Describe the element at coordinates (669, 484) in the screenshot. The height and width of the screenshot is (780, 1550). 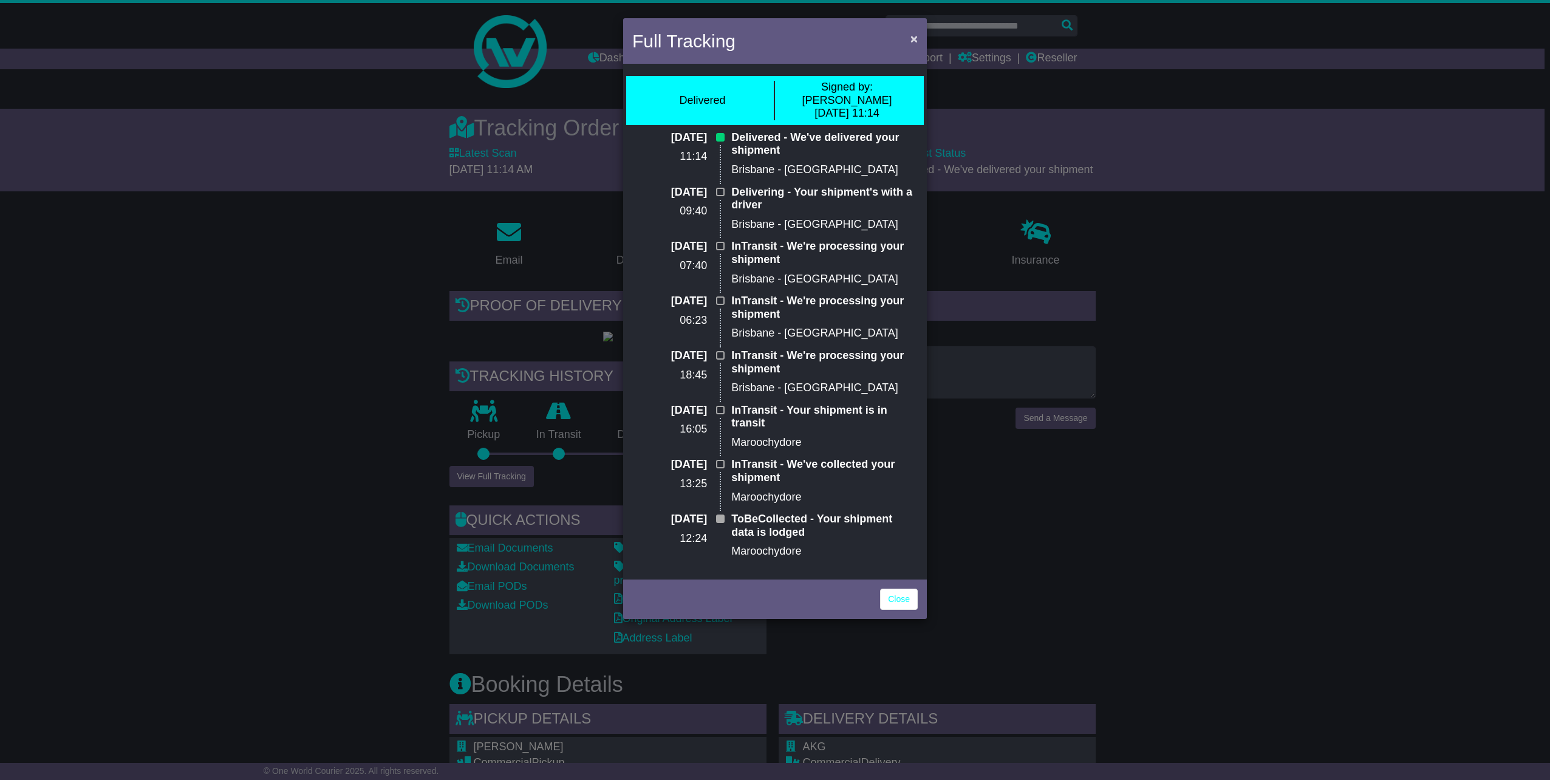
I see `p: 13:25` at that location.